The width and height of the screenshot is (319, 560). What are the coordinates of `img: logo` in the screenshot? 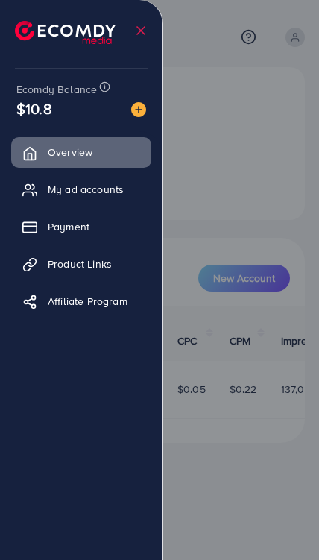 It's located at (65, 32).